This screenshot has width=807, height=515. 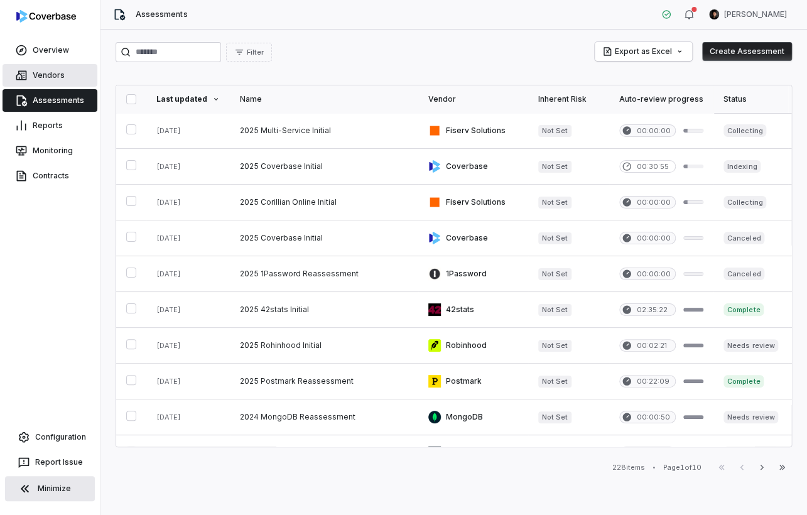 What do you see at coordinates (682, 467) in the screenshot?
I see `div: Page 1 of 10` at bounding box center [682, 467].